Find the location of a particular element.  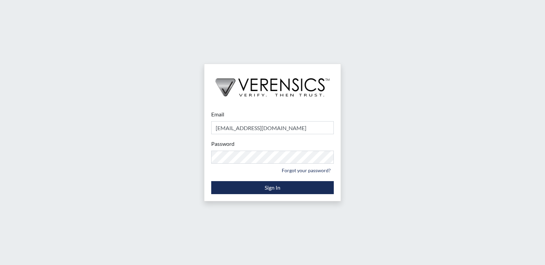

button: Sign In is located at coordinates (272, 187).